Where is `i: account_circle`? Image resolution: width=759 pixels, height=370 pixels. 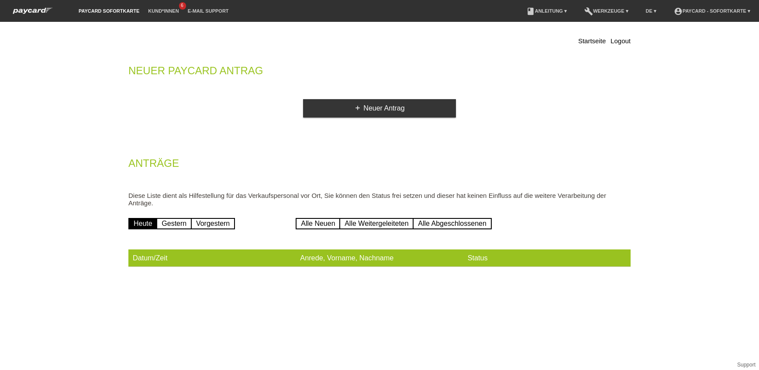
i: account_circle is located at coordinates (678, 11).